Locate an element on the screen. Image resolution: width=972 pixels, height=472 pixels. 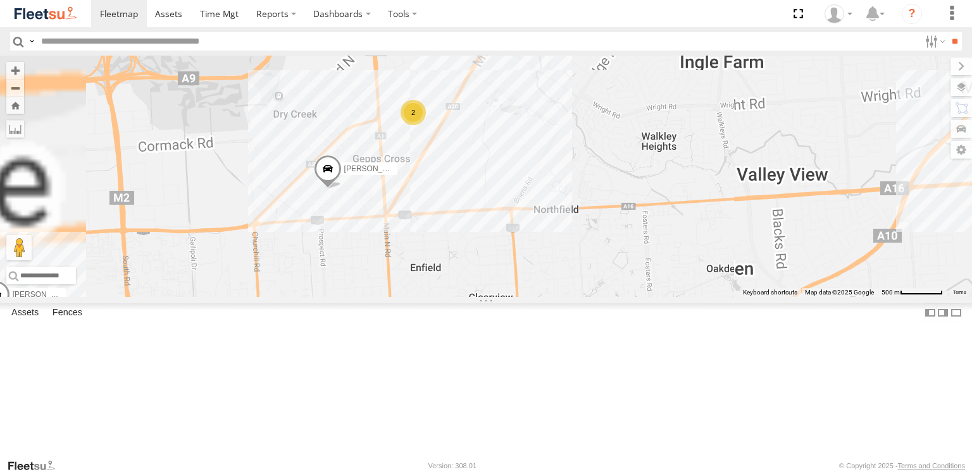
label: Dock Summary Table to the Right is located at coordinates (942, 312).